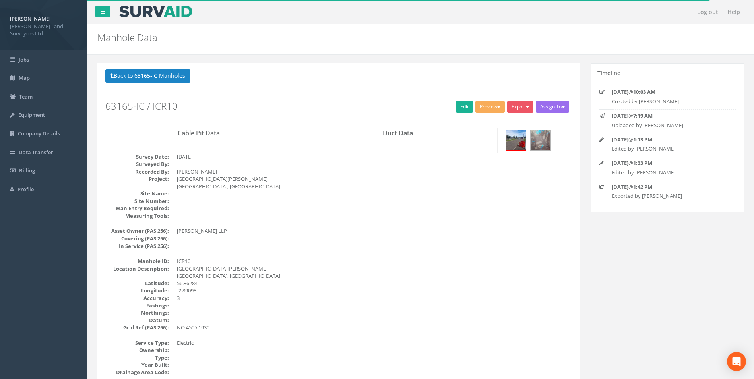 The height and width of the screenshot is (379, 754). Describe the element at coordinates (643, 140) in the screenshot. I see `strong: 1:13 PM` at that location.